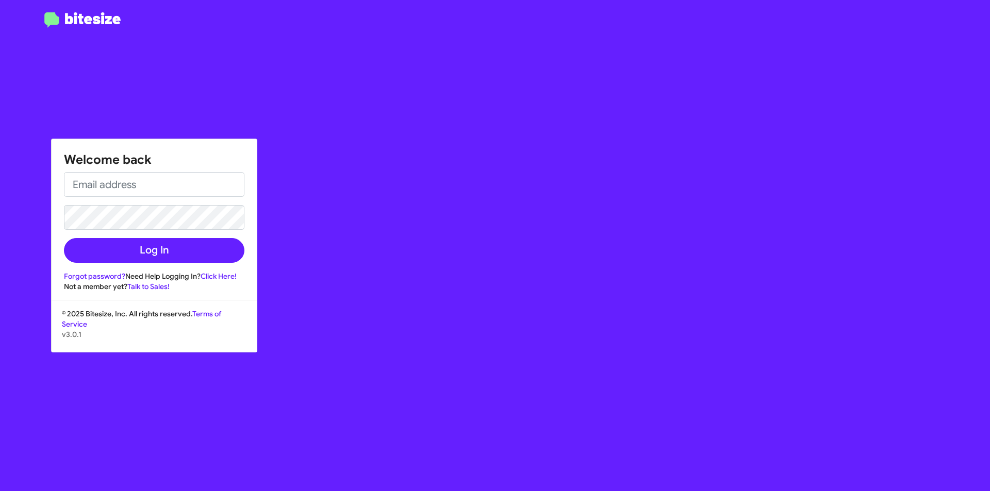 This screenshot has height=491, width=990. I want to click on h1: Welcome back, so click(154, 160).